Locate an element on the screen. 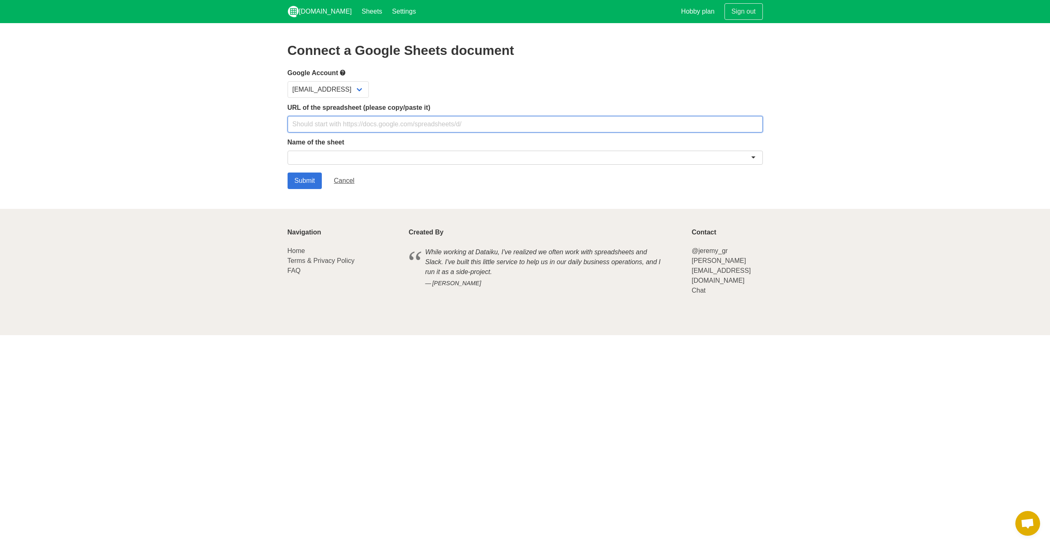 This screenshot has height=544, width=1050. label: URL of the spreadsheet (please copy/paste it) is located at coordinates (525, 108).